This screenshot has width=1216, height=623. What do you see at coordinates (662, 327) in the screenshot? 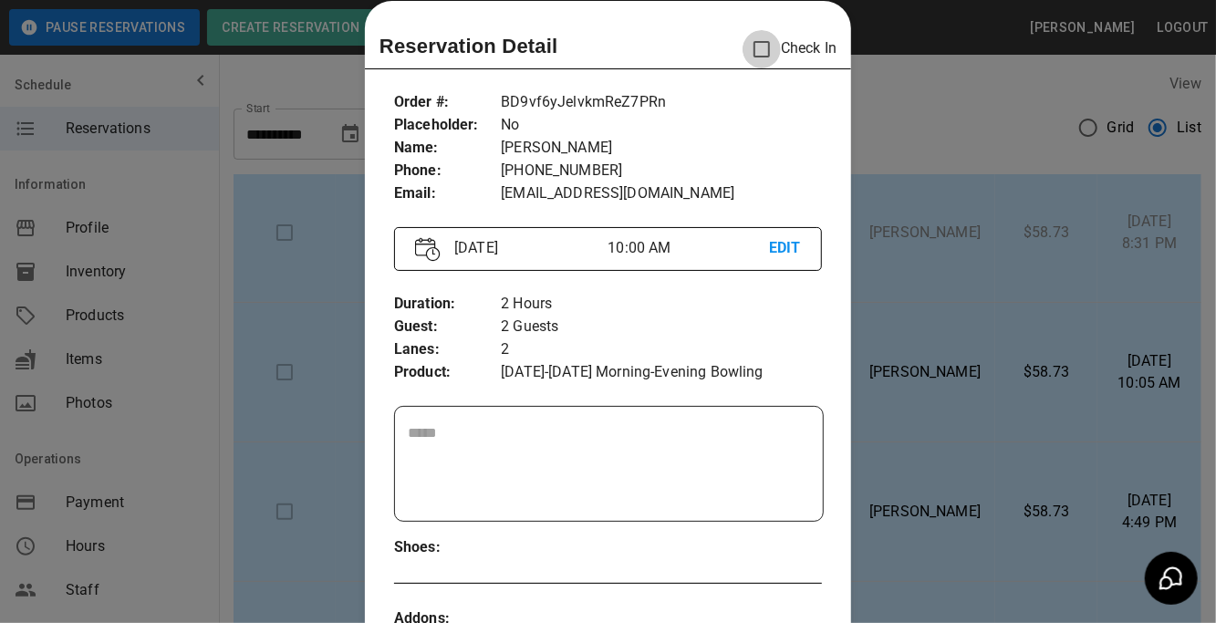
I see `p: 2 Guests` at bounding box center [662, 327].